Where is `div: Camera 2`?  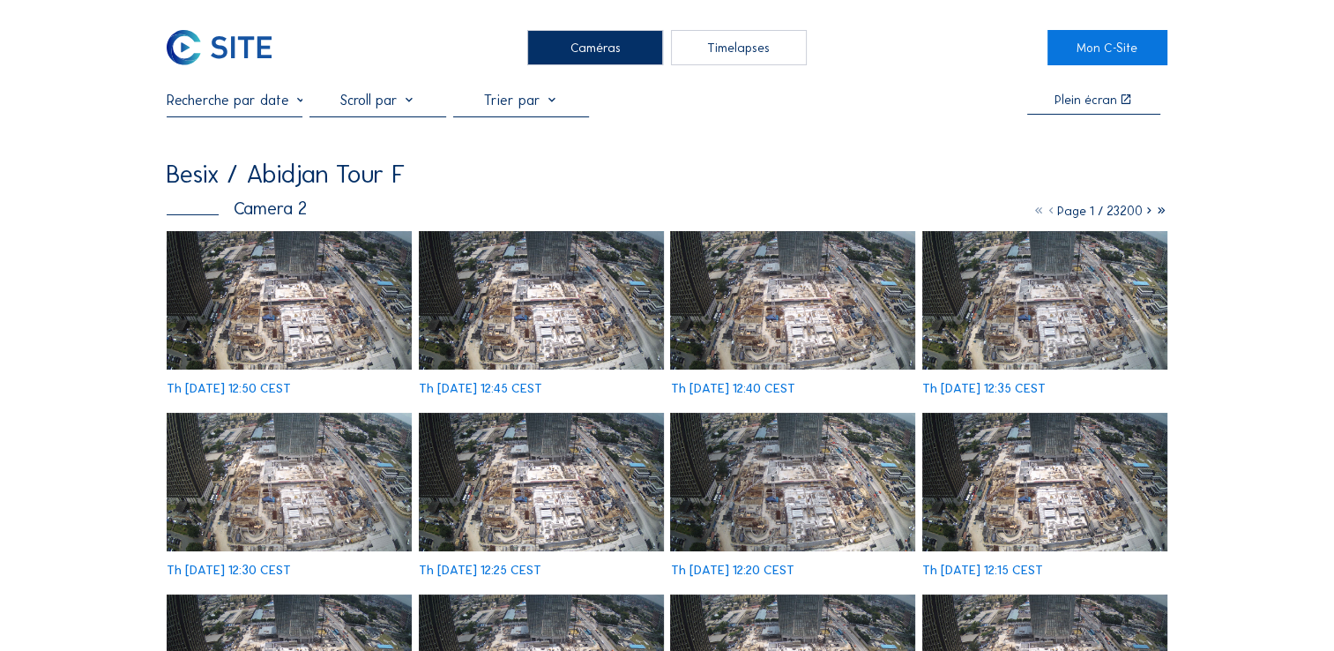 div: Camera 2 is located at coordinates (236, 208).